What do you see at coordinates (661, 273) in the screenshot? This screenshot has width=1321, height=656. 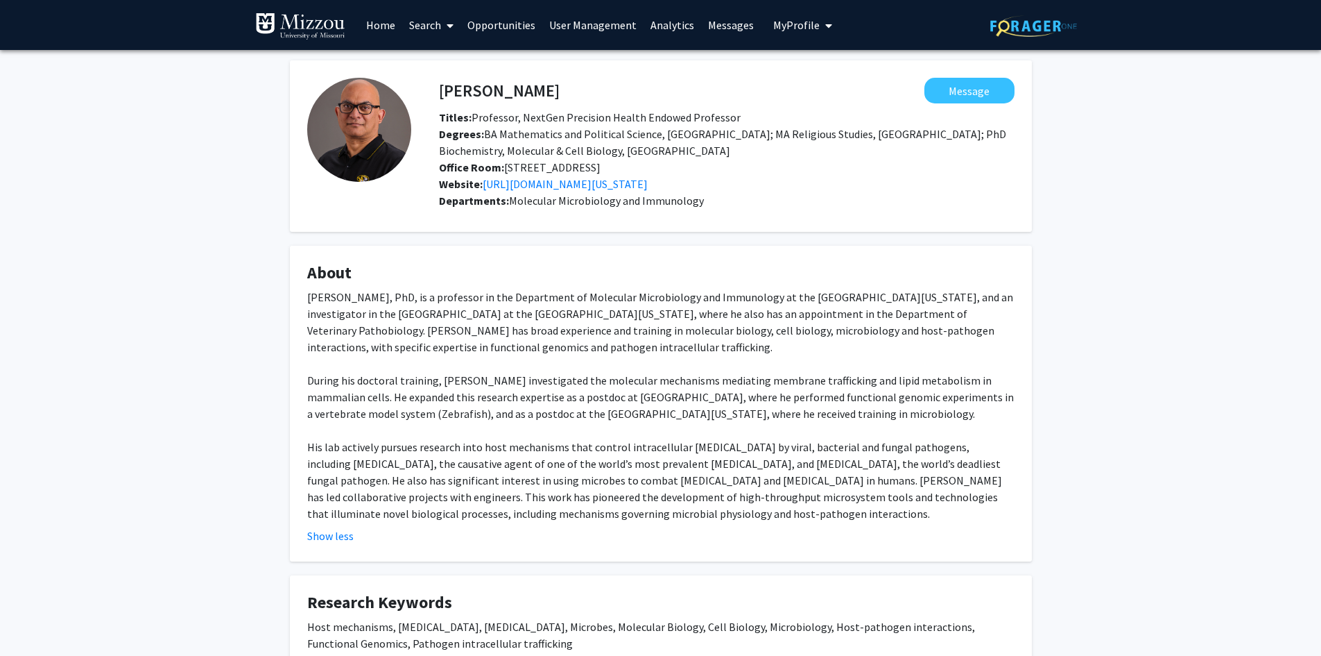 I see `h4: About` at bounding box center [661, 273].